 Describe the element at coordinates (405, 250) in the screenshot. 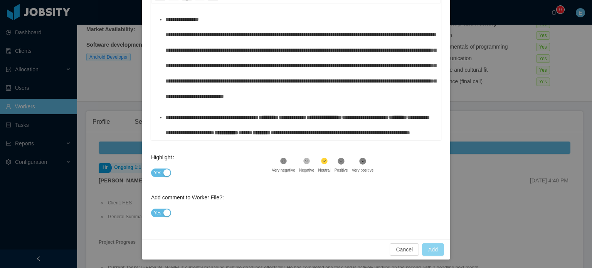

I see `button: Cancel` at that location.